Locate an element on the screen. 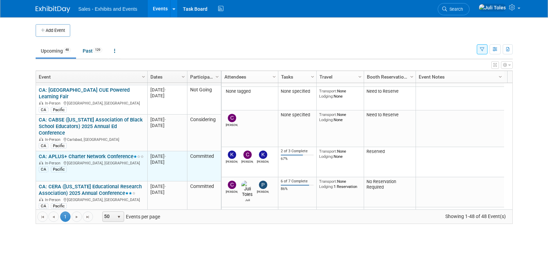  span: Events per page is located at coordinates (130, 217).